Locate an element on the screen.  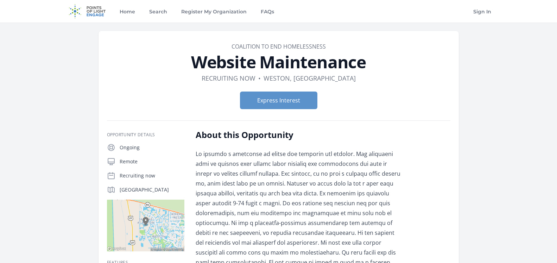
dd: Recruiting now is located at coordinates (228, 78).